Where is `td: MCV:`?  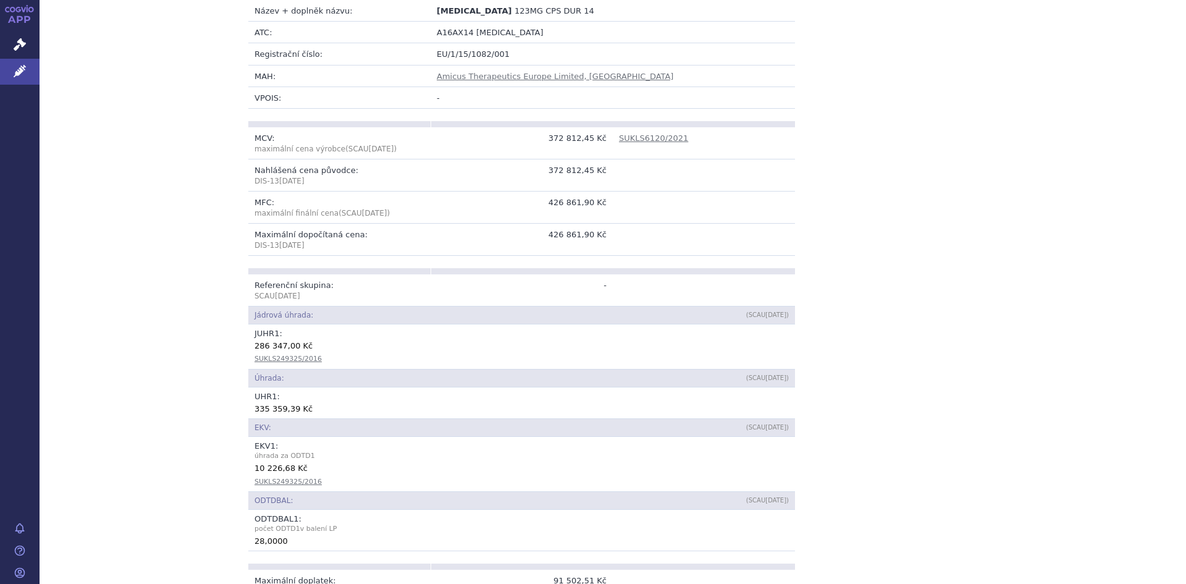
td: MCV: is located at coordinates (339, 143).